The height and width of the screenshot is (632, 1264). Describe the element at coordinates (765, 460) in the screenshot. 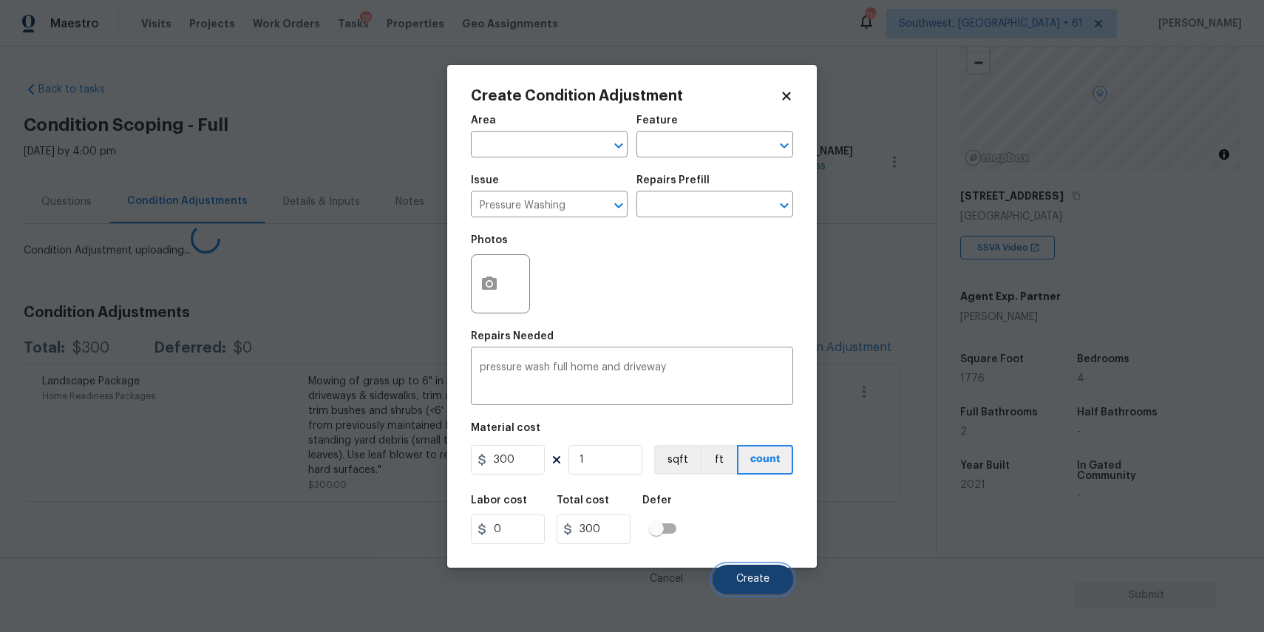

I see `button: count` at that location.